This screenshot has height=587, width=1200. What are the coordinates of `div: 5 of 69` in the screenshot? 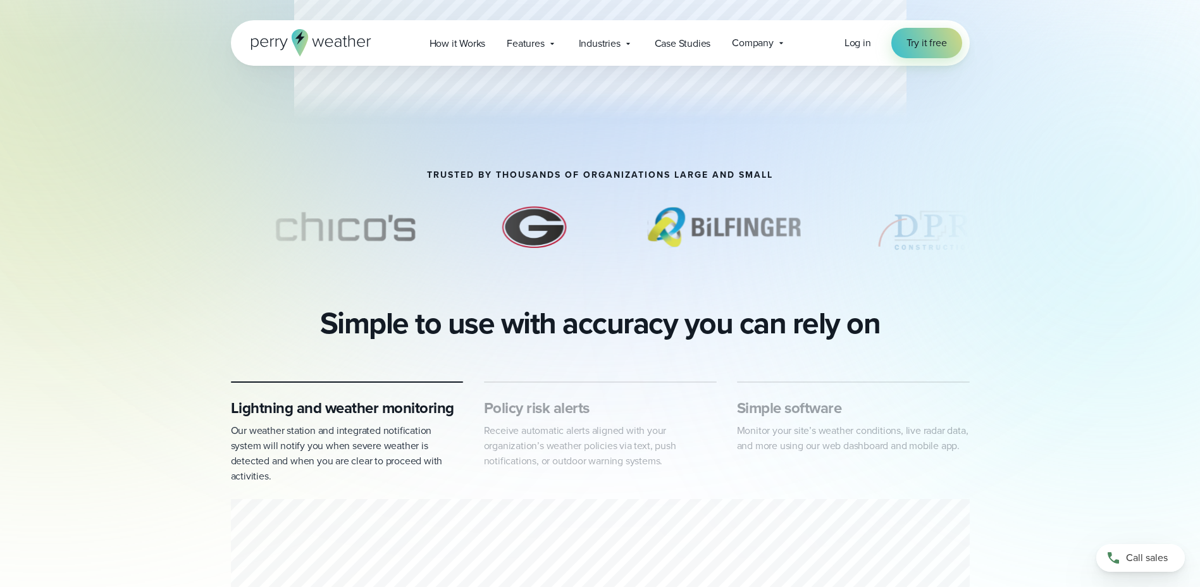 It's located at (534, 227).